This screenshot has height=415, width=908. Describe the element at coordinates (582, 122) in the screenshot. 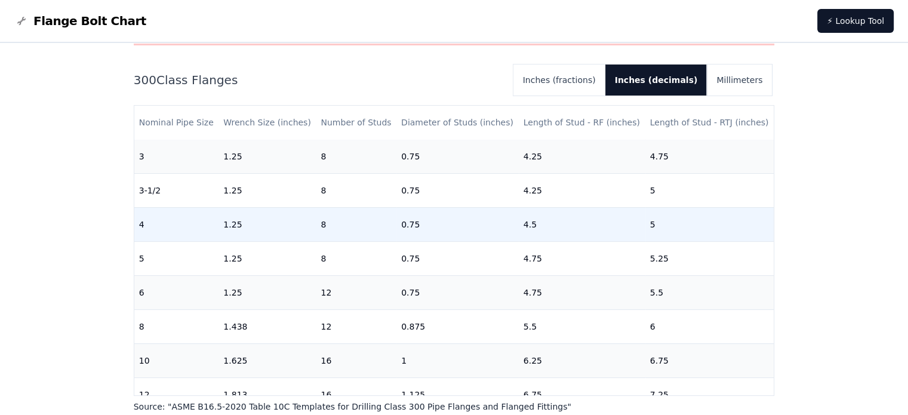

I see `th: Length of Stud - RF (inches)` at that location.